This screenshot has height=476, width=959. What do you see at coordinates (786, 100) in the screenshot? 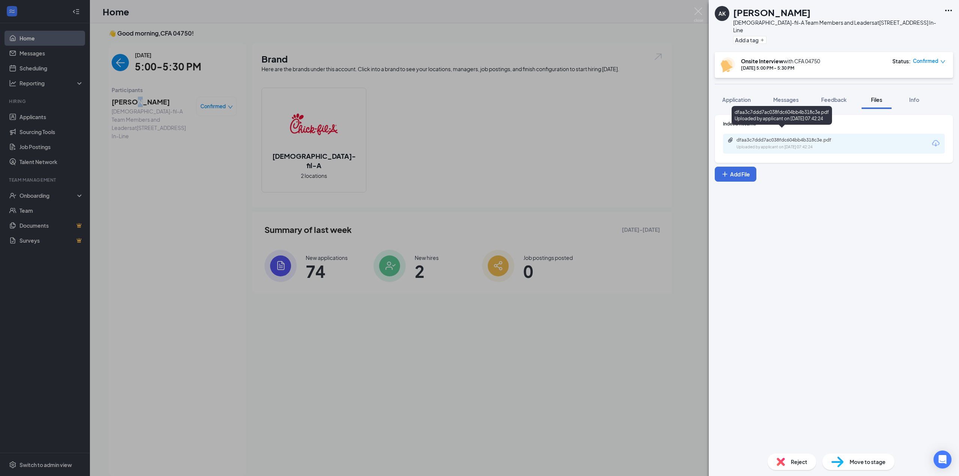
I see `span: Messages` at bounding box center [786, 100].